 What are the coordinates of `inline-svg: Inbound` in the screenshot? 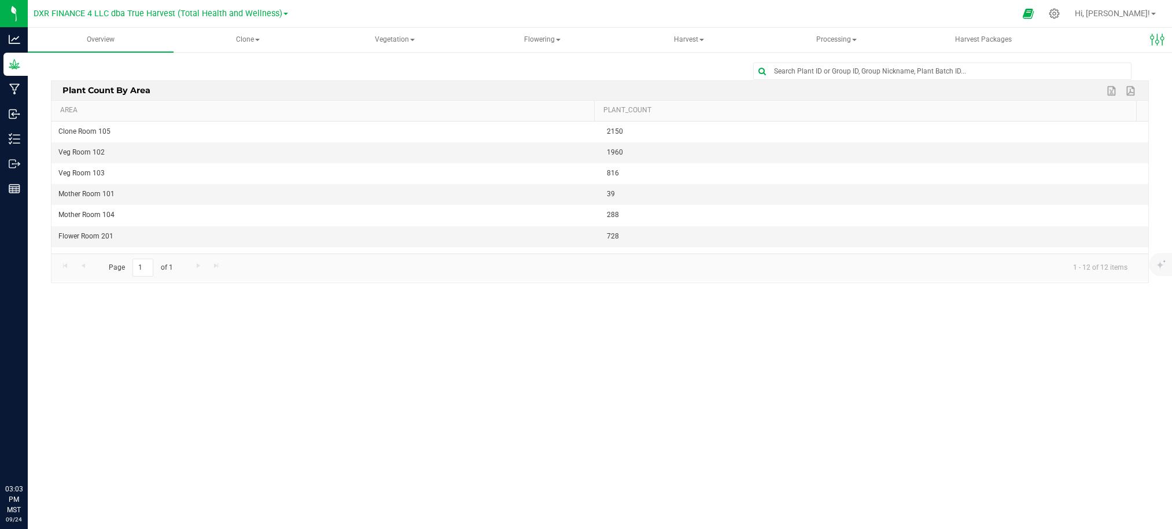 It's located at (14, 114).